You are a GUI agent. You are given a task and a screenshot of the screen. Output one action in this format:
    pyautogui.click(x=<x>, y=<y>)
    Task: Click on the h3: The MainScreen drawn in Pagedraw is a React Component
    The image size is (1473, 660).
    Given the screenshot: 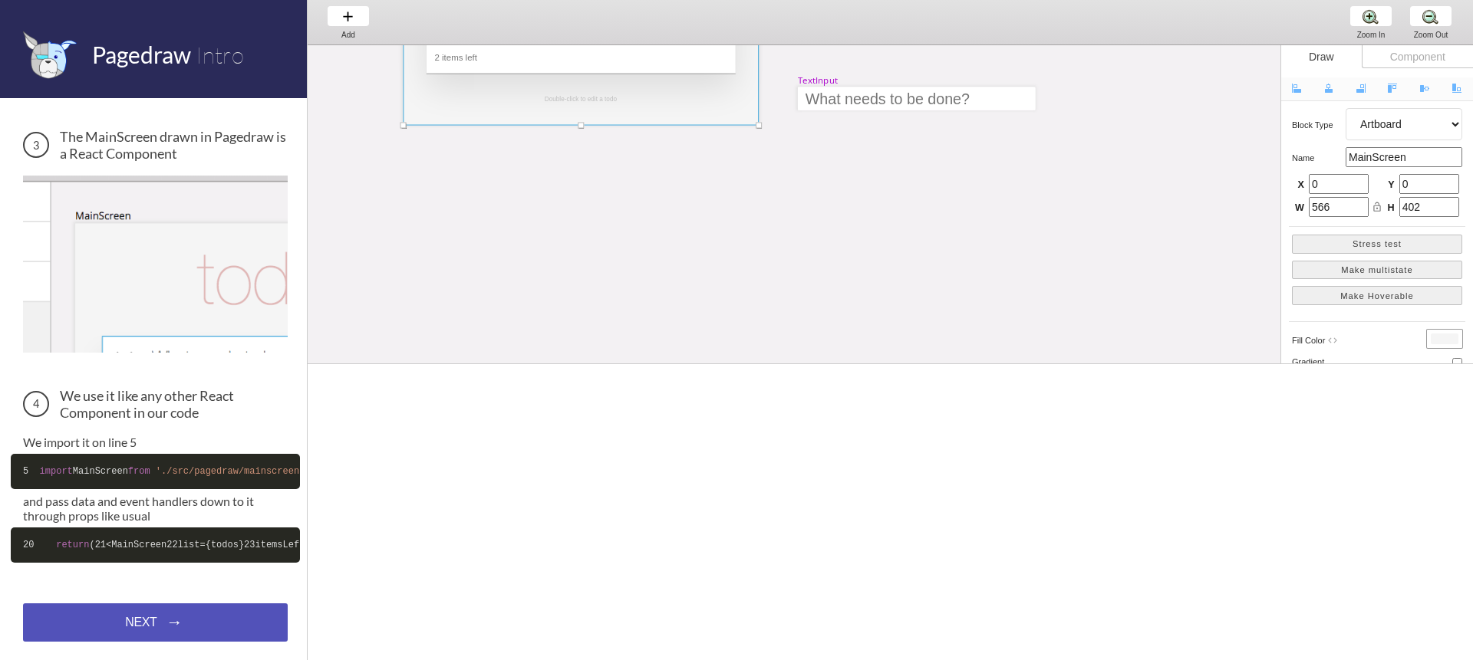 What is the action you would take?
    pyautogui.click(x=155, y=145)
    